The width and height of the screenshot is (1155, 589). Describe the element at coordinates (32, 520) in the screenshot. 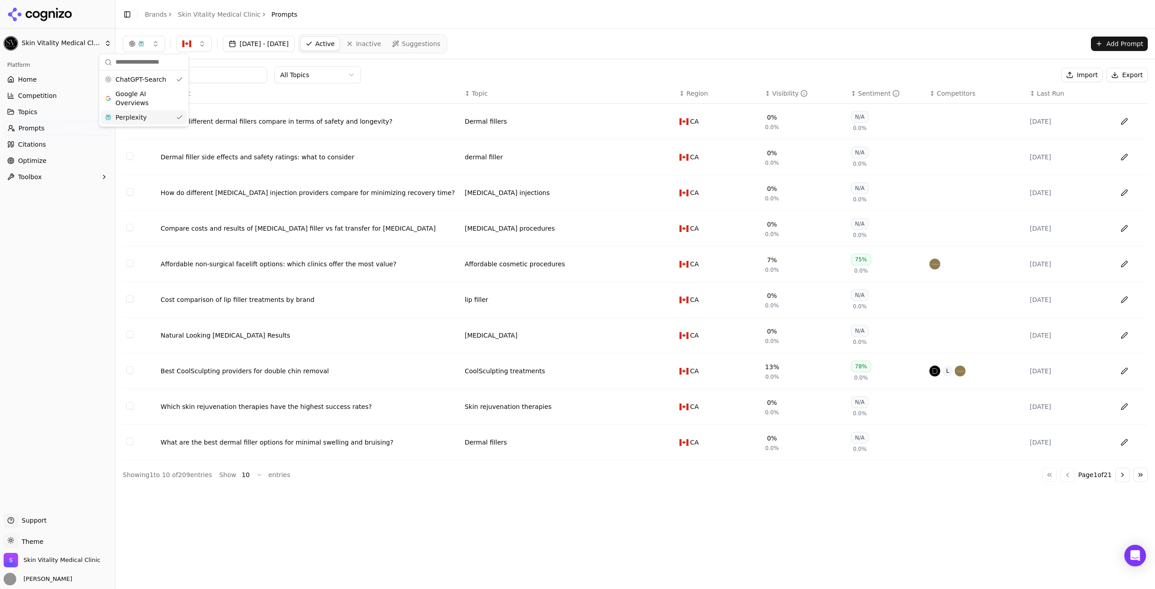

I see `span: Support` at that location.